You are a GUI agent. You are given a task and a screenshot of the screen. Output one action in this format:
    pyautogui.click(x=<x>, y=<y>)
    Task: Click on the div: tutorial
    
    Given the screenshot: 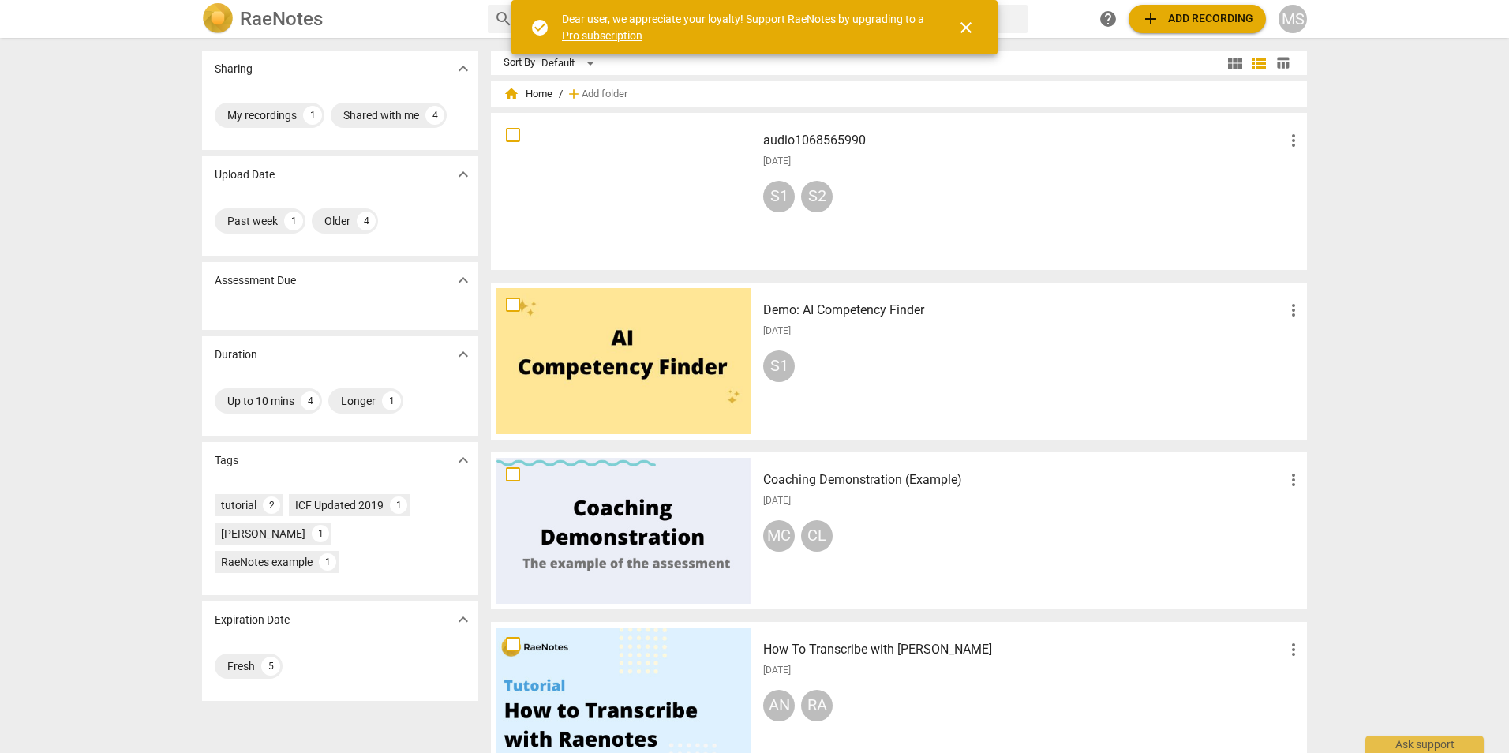 What is the action you would take?
    pyautogui.click(x=238, y=505)
    